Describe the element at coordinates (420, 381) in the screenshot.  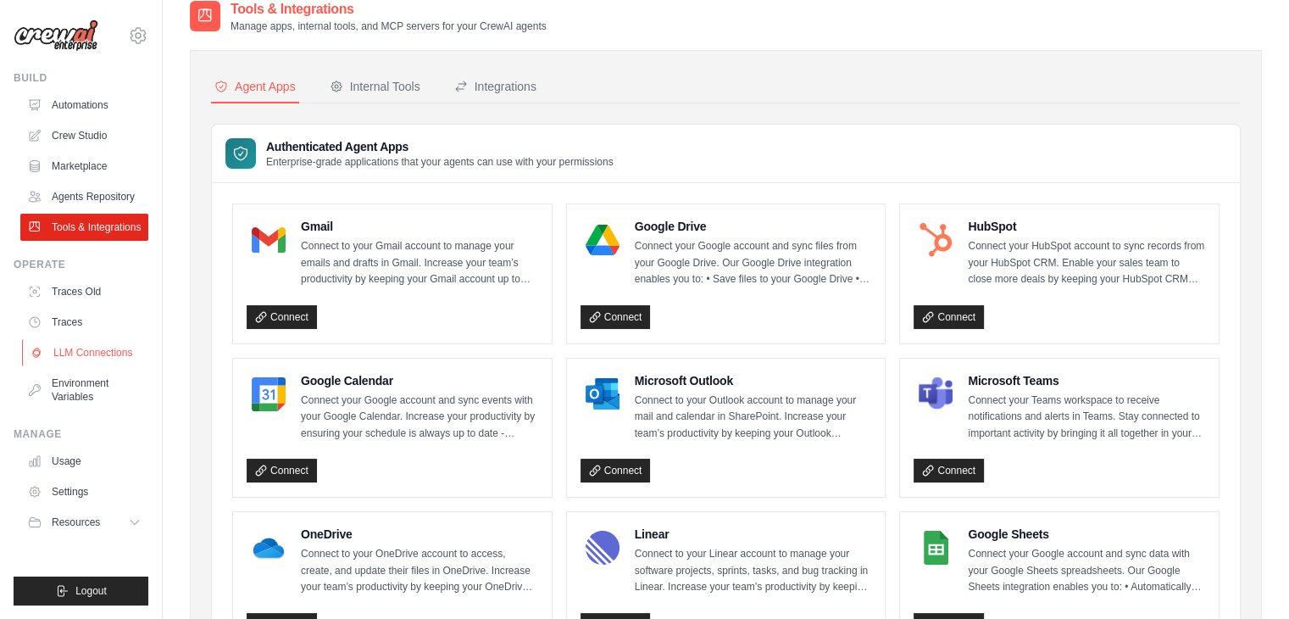
I see `h4: Google Calendar` at that location.